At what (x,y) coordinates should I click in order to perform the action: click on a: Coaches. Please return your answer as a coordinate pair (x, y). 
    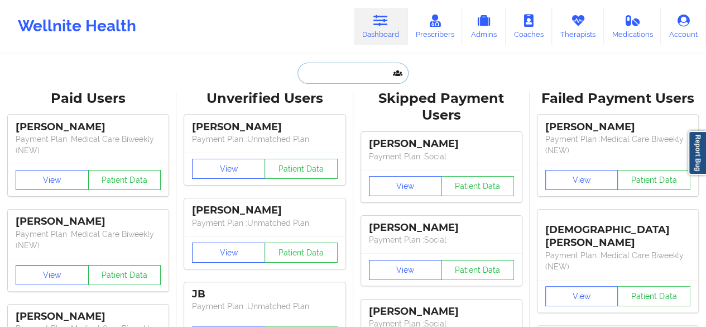
    Looking at the image, I should click on (529, 26).